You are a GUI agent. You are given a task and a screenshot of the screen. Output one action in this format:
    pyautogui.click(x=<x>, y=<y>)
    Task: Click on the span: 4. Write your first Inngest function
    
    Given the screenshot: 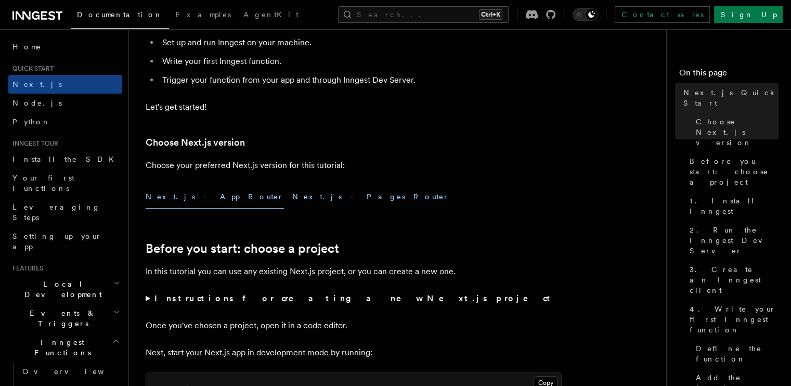 What is the action you would take?
    pyautogui.click(x=734, y=319)
    